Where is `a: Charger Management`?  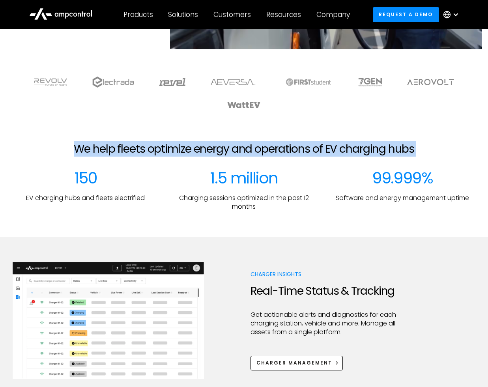 a: Charger Management is located at coordinates (297, 363).